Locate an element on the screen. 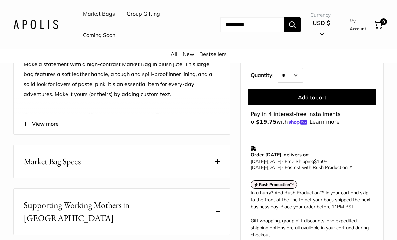 The height and width of the screenshot is (240, 397). a: Bestsellers is located at coordinates (213, 54).